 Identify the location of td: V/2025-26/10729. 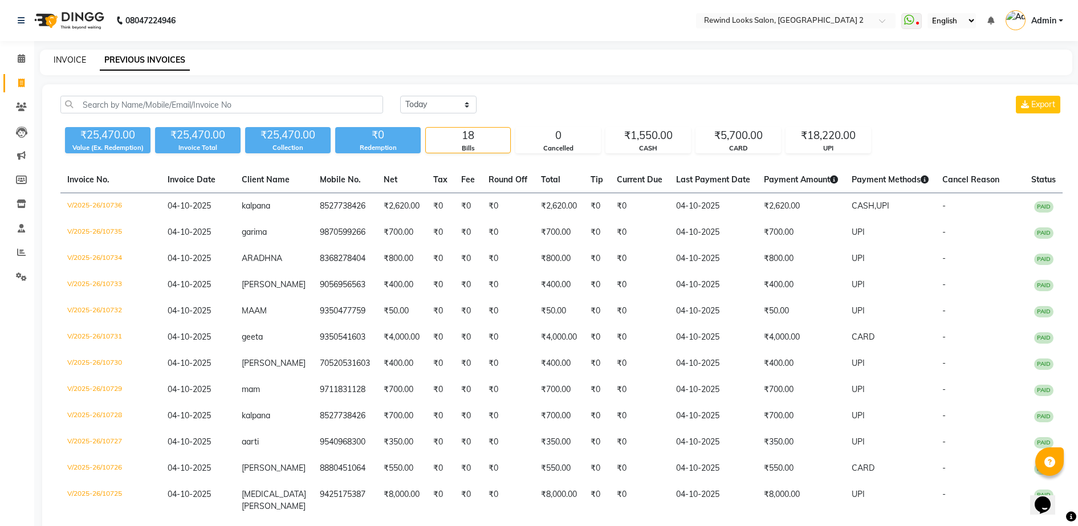
(111, 390).